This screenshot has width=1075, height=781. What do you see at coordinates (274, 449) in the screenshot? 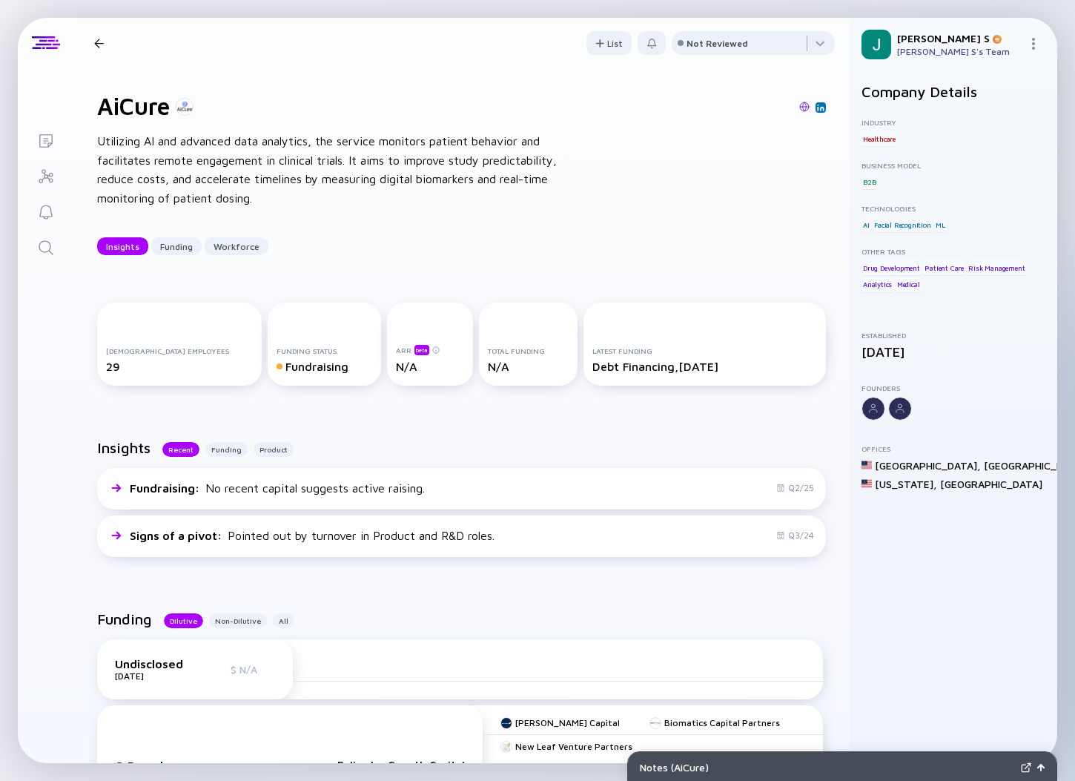
I see `button: Product` at bounding box center [274, 449].